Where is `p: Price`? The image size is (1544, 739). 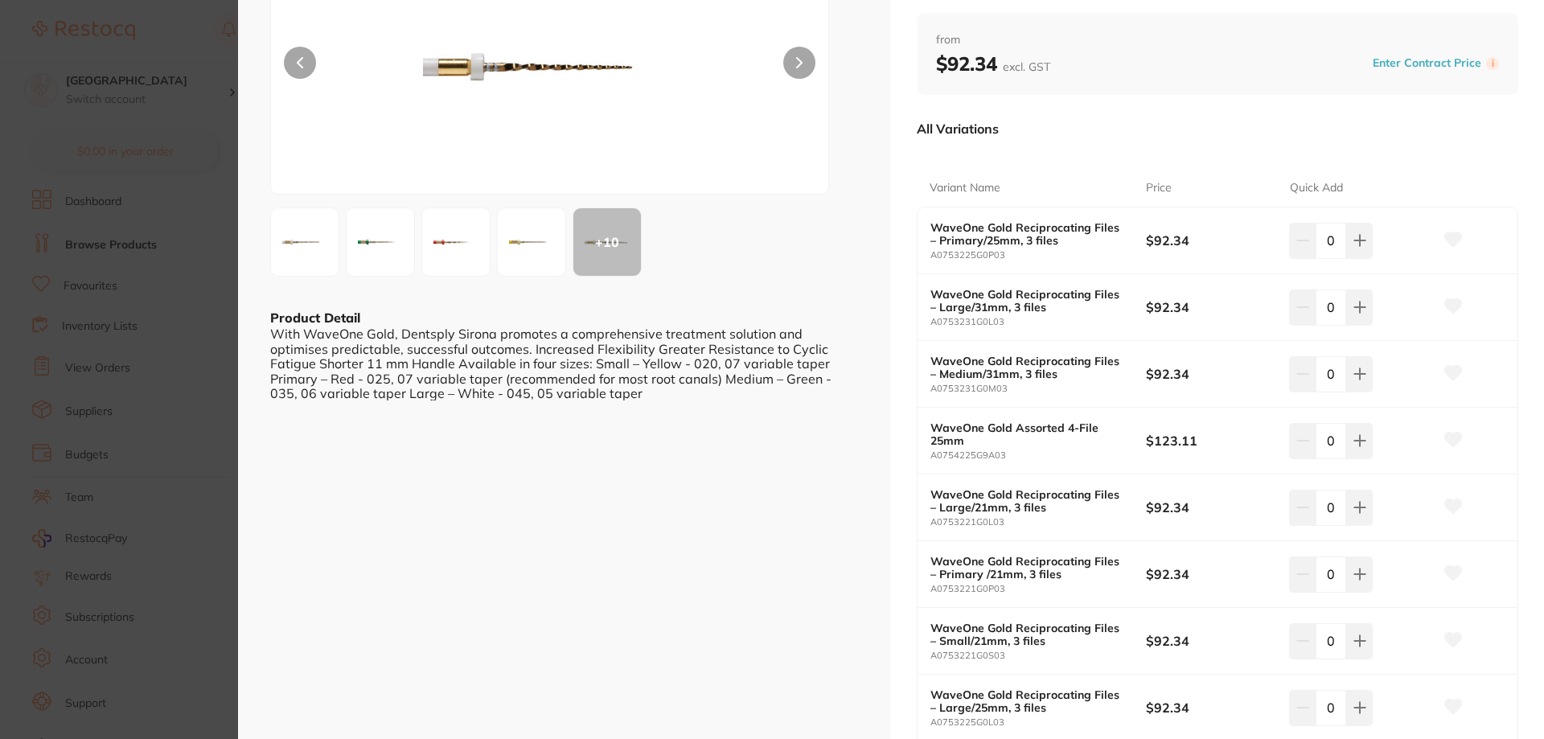
p: Price is located at coordinates (1159, 188).